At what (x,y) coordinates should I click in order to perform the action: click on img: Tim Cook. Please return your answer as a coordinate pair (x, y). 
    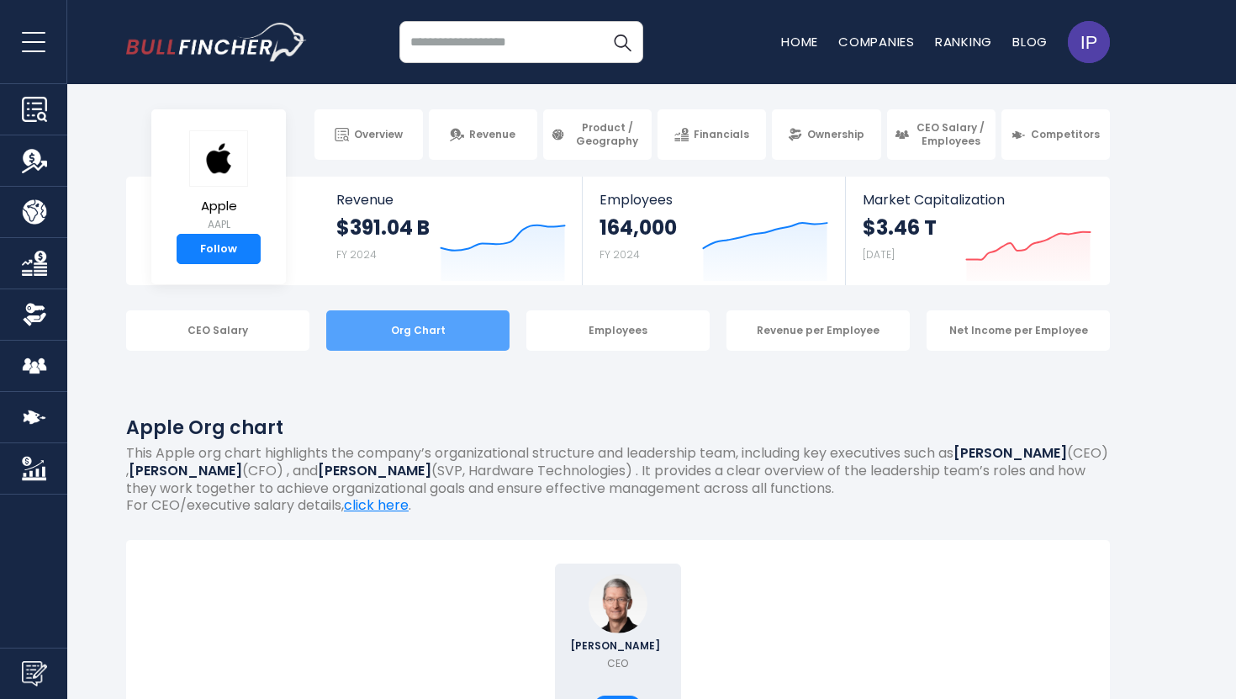
    Looking at the image, I should click on (618, 604).